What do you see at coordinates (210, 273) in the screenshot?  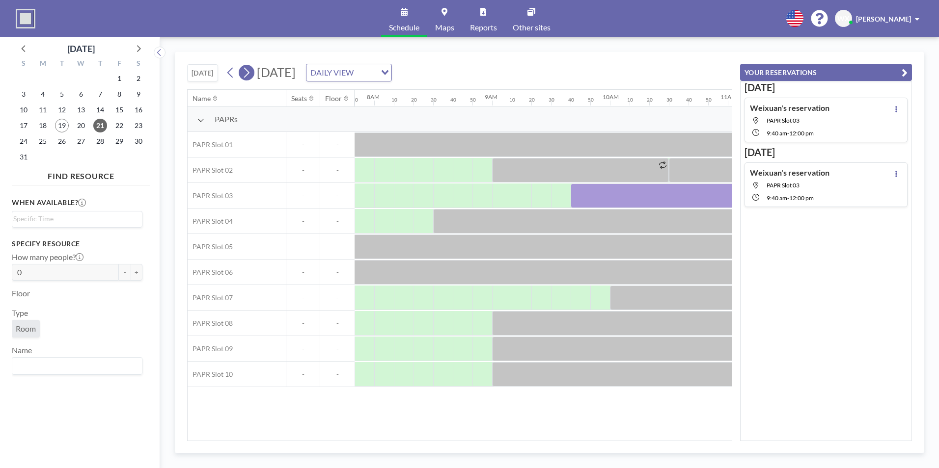 I see `span: PAPR Slot 06` at bounding box center [210, 273].